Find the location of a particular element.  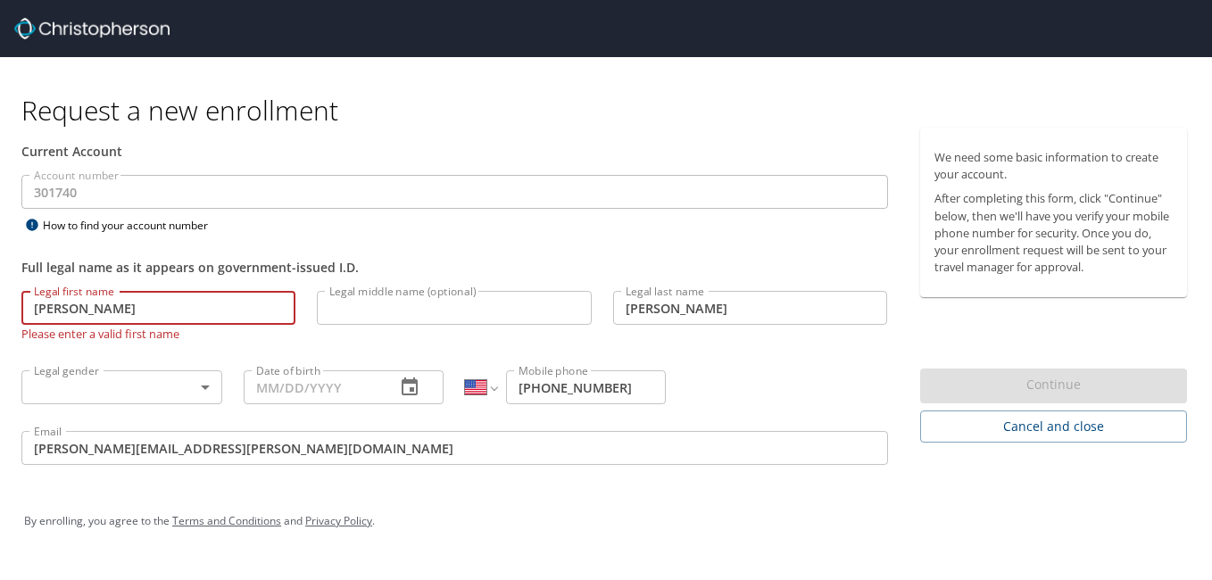

input: MM/DD/YYYY is located at coordinates (312, 387).